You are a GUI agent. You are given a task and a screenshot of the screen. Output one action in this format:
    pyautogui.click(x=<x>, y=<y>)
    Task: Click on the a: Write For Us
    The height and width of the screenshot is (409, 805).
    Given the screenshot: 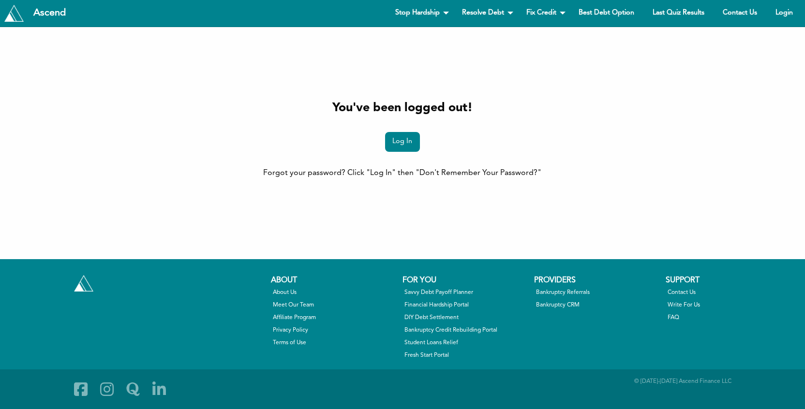 What is the action you would take?
    pyautogui.click(x=729, y=305)
    